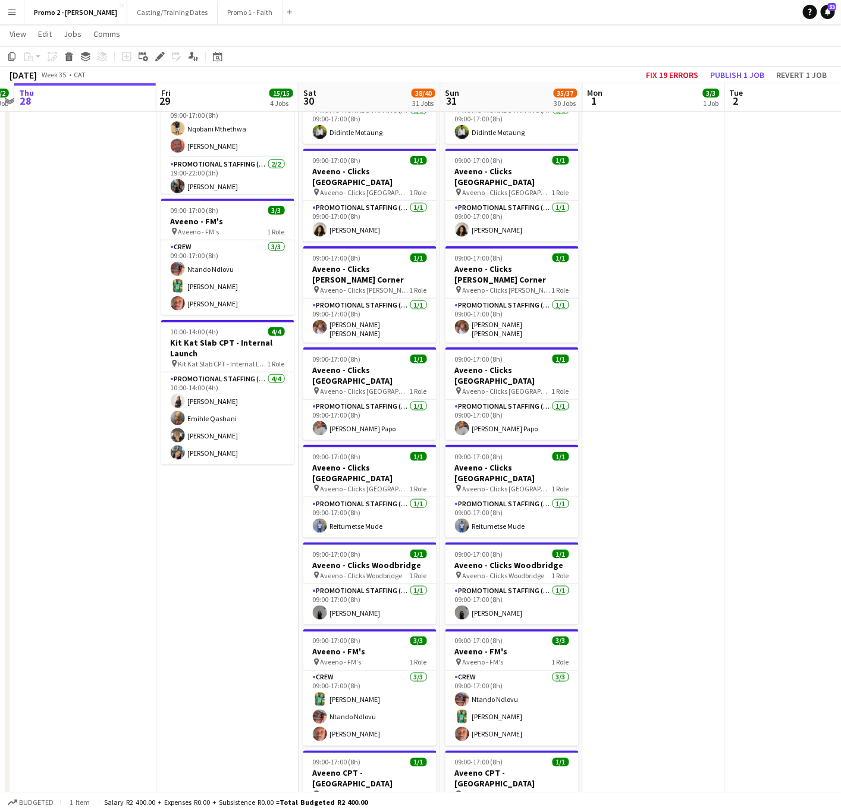  I want to click on div: CAT, so click(80, 74).